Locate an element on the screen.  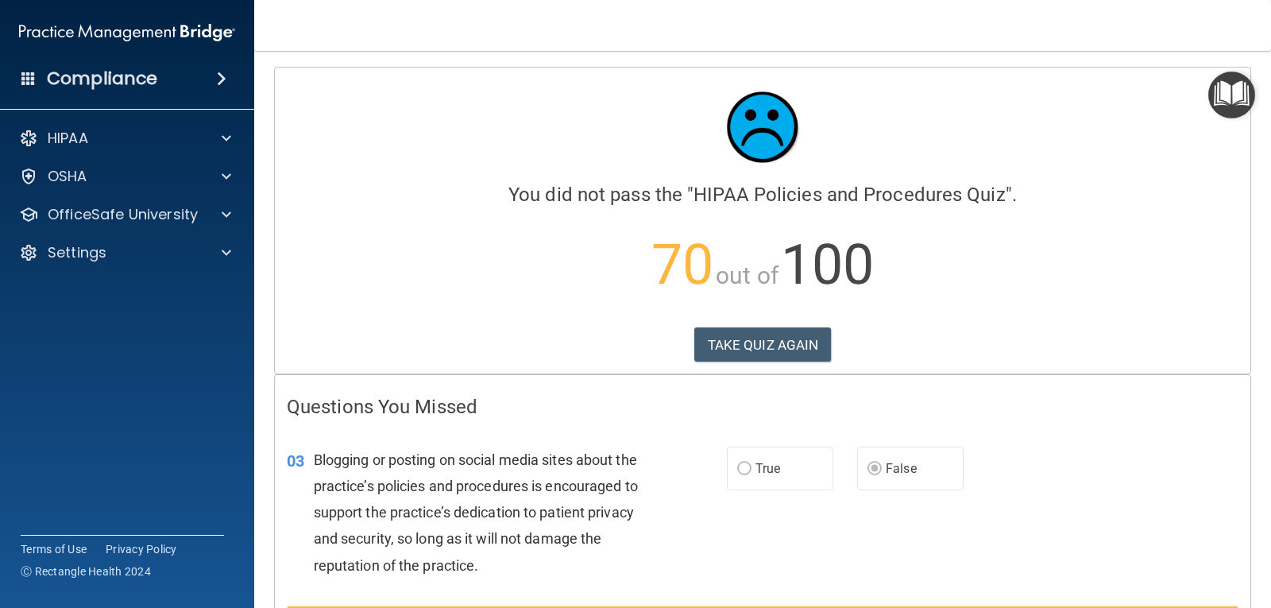
span: 100 is located at coordinates (827, 265).